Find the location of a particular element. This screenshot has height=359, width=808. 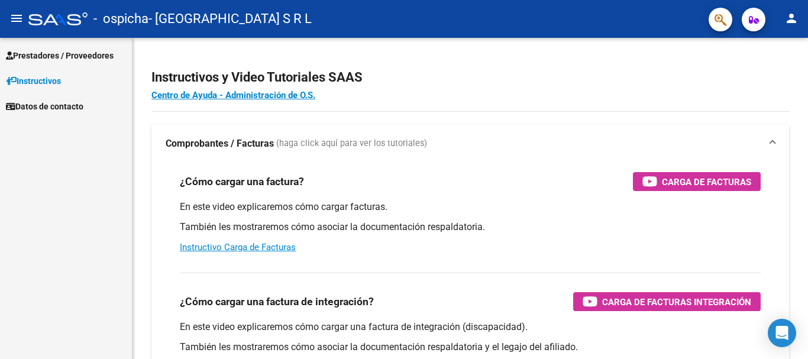

div: Open Intercom Messenger is located at coordinates (782, 333).